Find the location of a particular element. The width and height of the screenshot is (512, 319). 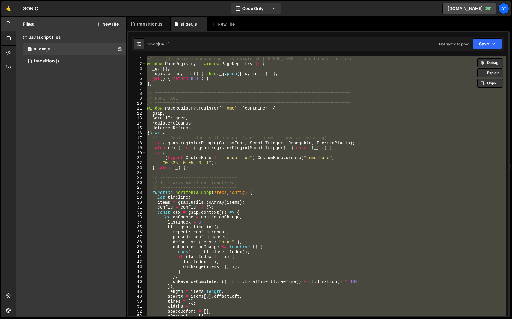

div: 42 is located at coordinates (137, 262).